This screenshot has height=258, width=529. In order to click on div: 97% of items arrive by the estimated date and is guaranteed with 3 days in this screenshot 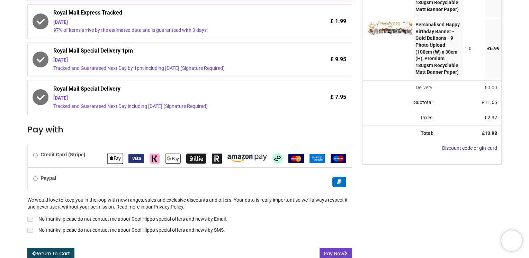, I will do `click(170, 30)`.